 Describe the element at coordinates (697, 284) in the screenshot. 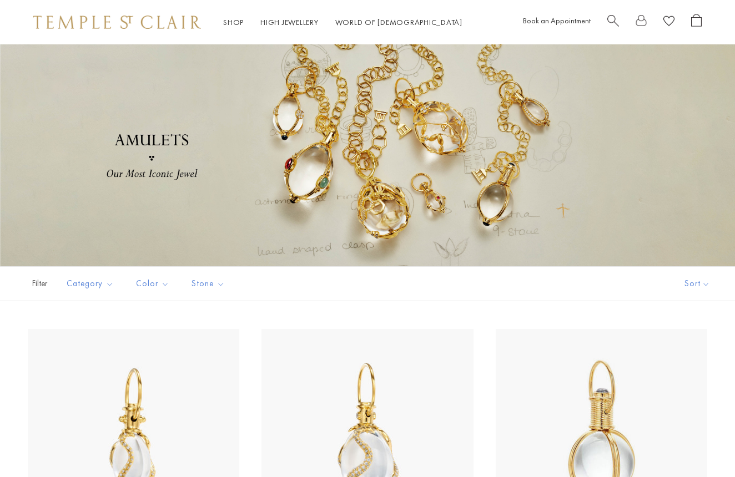

I see `button: Show sort by` at that location.